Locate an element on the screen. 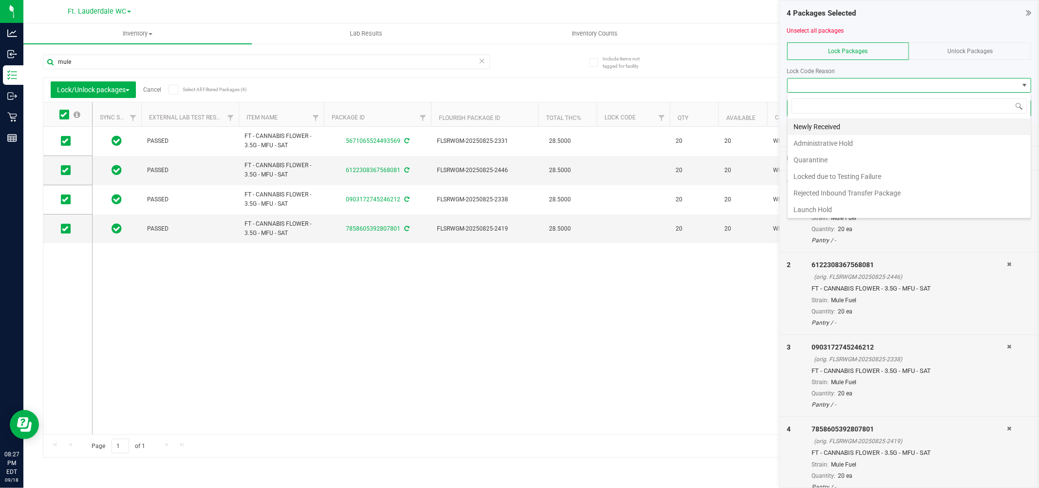 The image size is (1039, 488). span: Include items not tagged for facility is located at coordinates (627, 62).